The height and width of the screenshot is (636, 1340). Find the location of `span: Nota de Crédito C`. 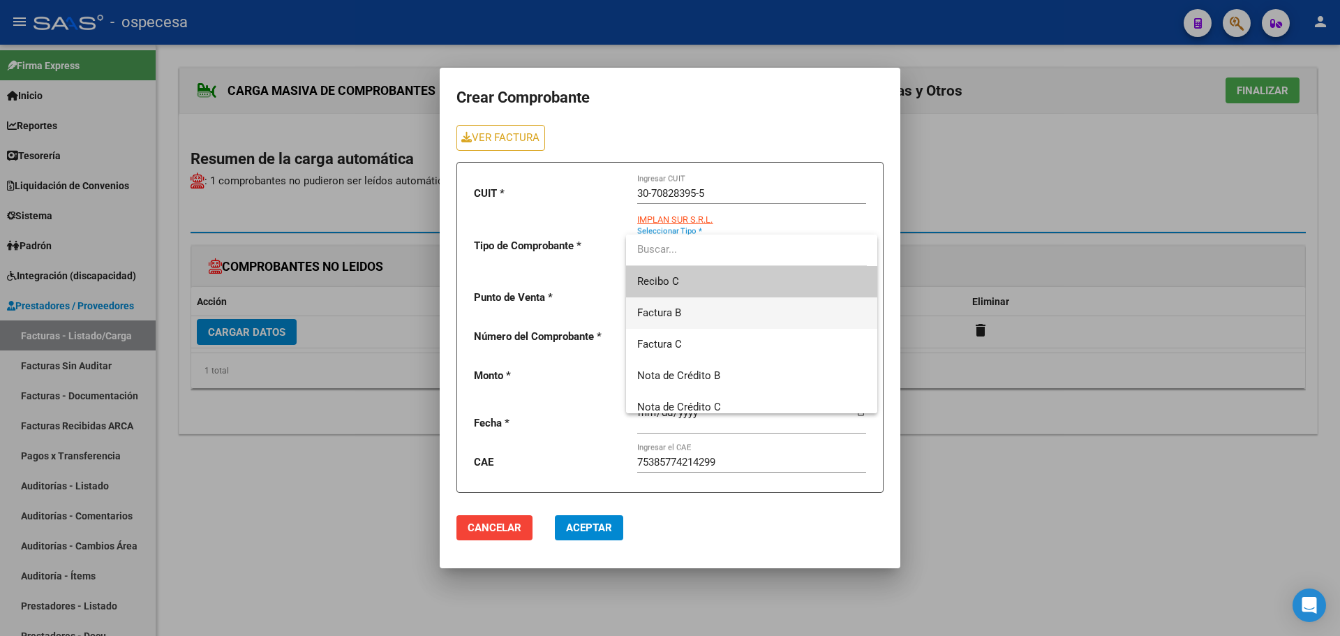

span: Nota de Crédito C is located at coordinates (679, 407).